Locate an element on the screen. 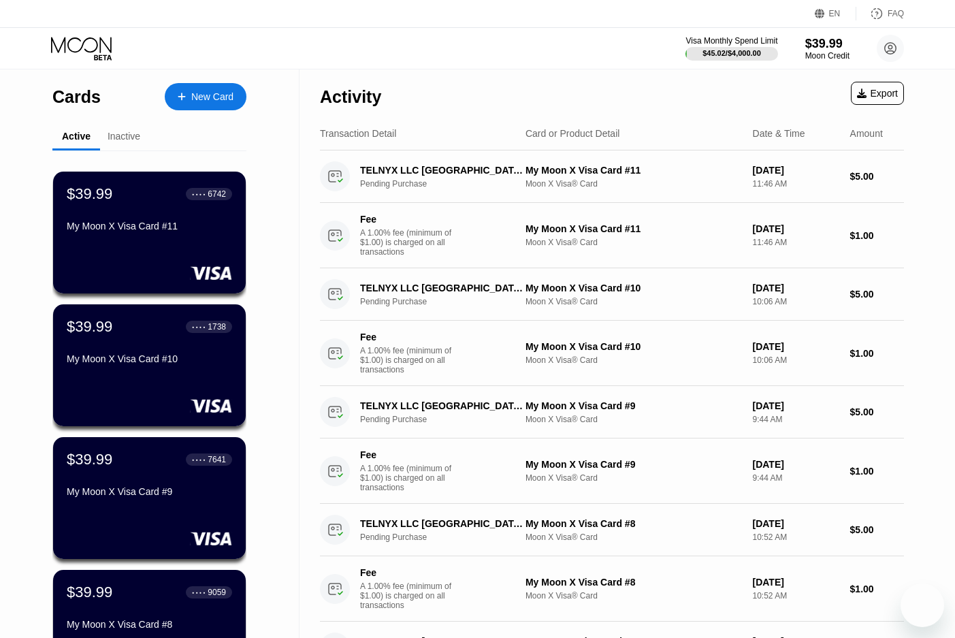  div: Active is located at coordinates (76, 136).